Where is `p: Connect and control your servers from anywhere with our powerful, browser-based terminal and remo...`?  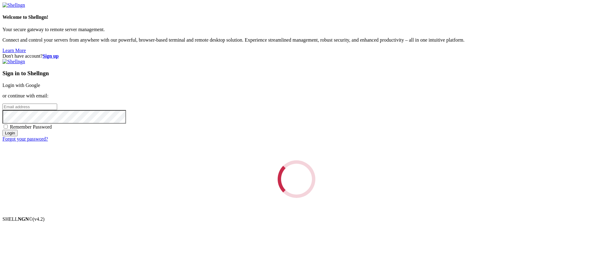
p: Connect and control your servers from anywhere with our powerful, browser-based terminal and remo... is located at coordinates (296, 40).